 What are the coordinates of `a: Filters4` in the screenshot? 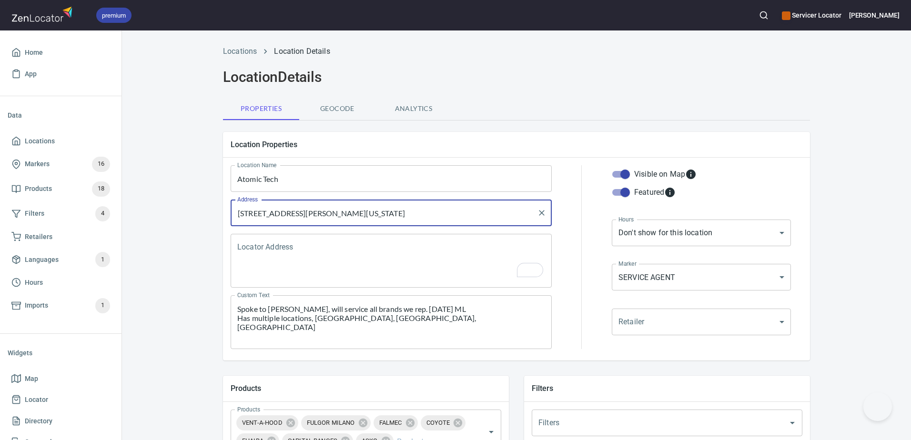 It's located at (61, 214).